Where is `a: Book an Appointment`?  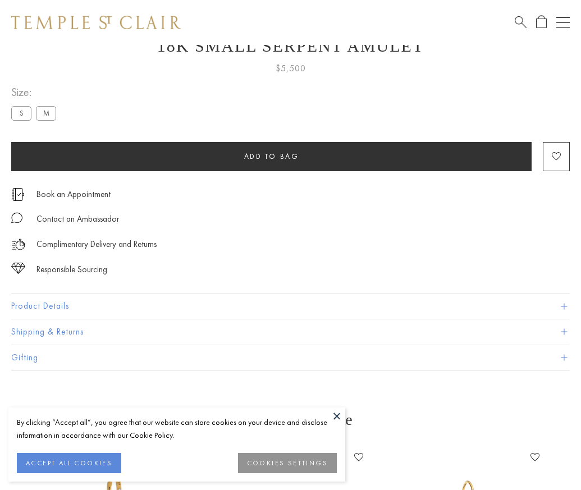
a: Book an Appointment is located at coordinates (74, 194).